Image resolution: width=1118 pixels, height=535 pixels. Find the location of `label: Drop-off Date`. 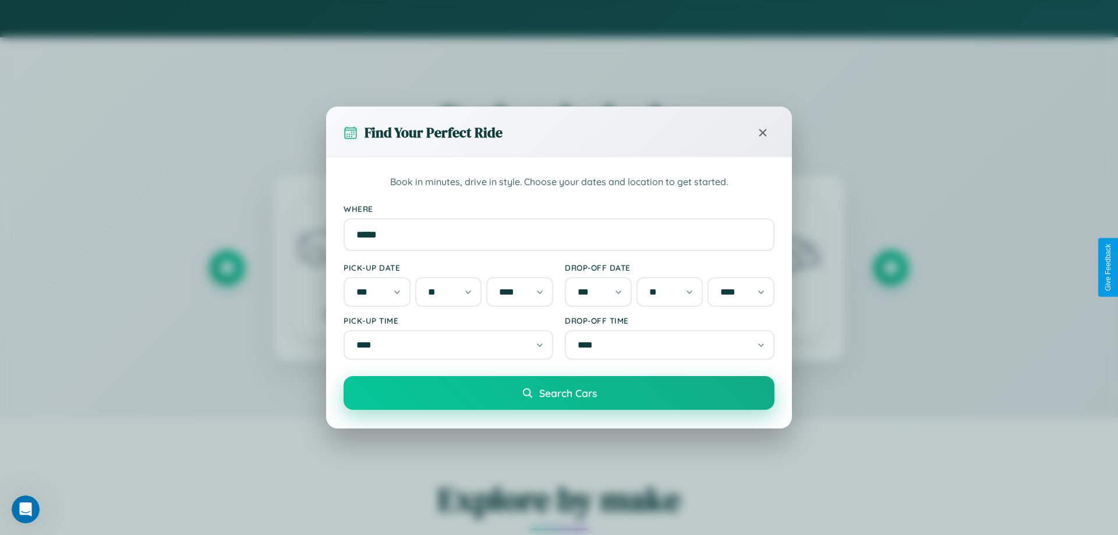

label: Drop-off Date is located at coordinates (670, 267).